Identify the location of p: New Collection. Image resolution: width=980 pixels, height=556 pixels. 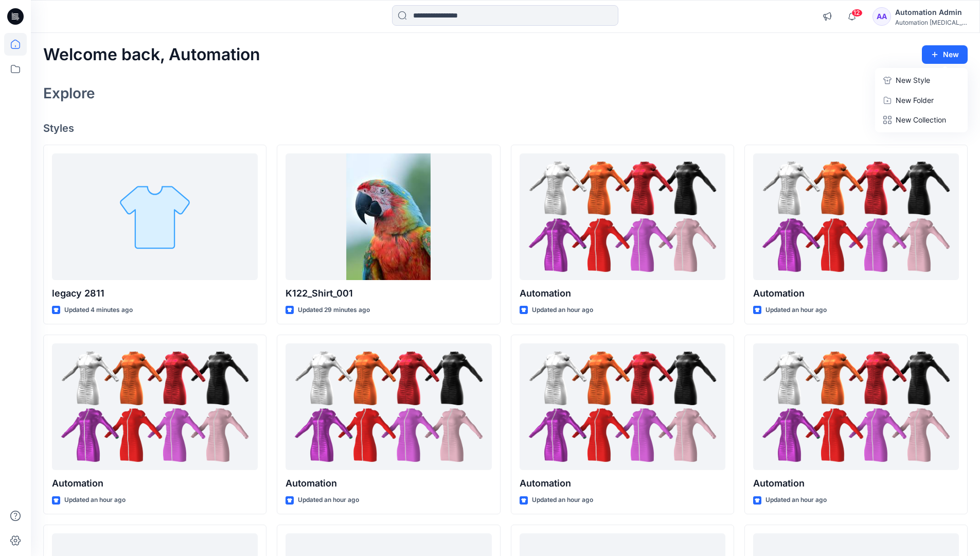
(921, 120).